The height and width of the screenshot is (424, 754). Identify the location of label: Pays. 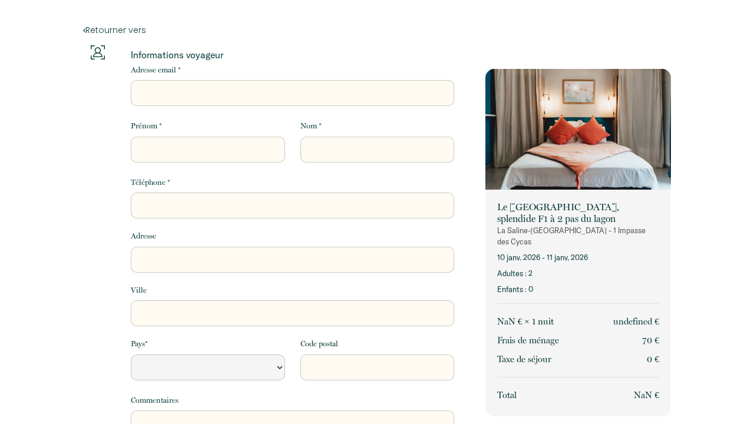
(139, 344).